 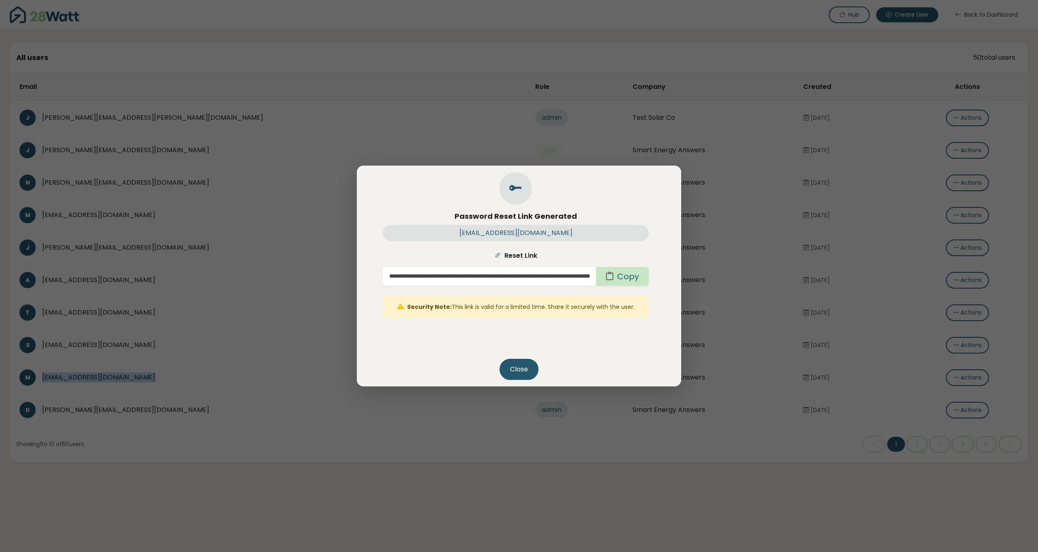 I want to click on small: This link is valid for a limited time. Share it securely with the user., so click(x=521, y=307).